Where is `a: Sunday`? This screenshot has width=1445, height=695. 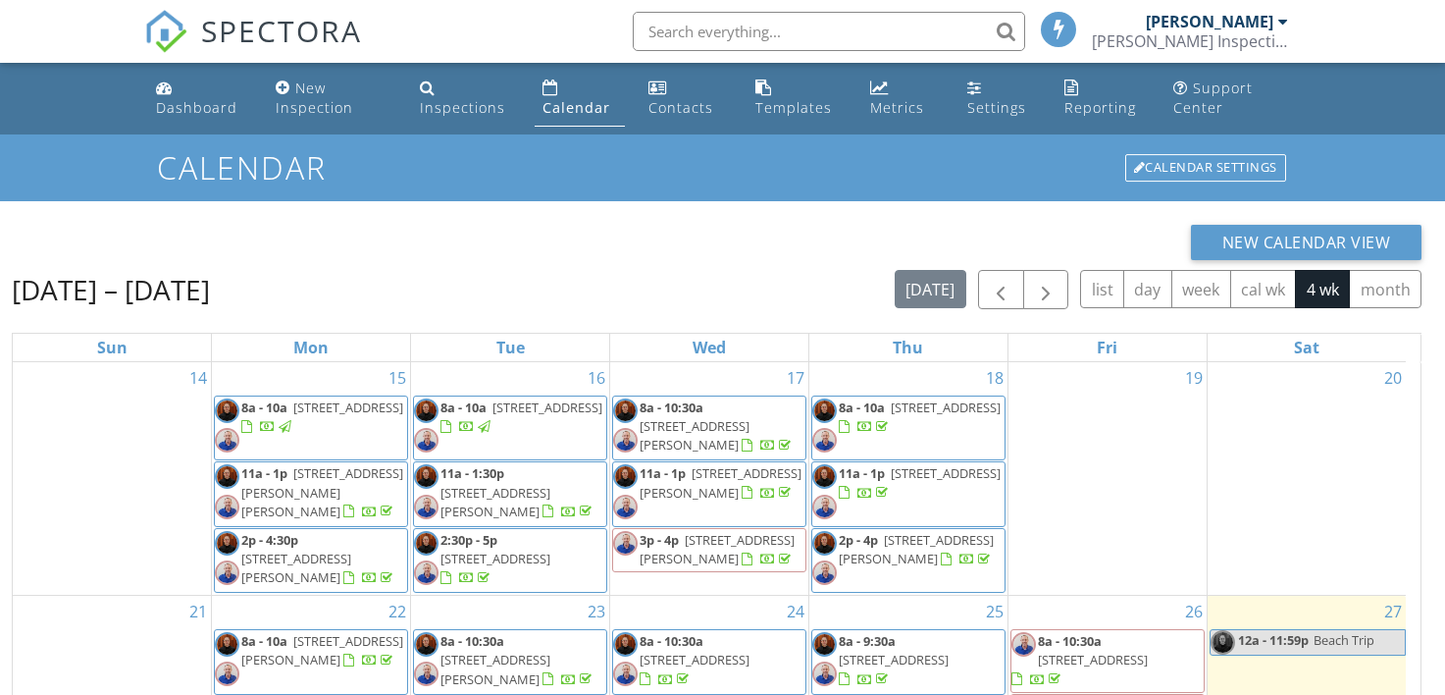 a: Sunday is located at coordinates (112, 347).